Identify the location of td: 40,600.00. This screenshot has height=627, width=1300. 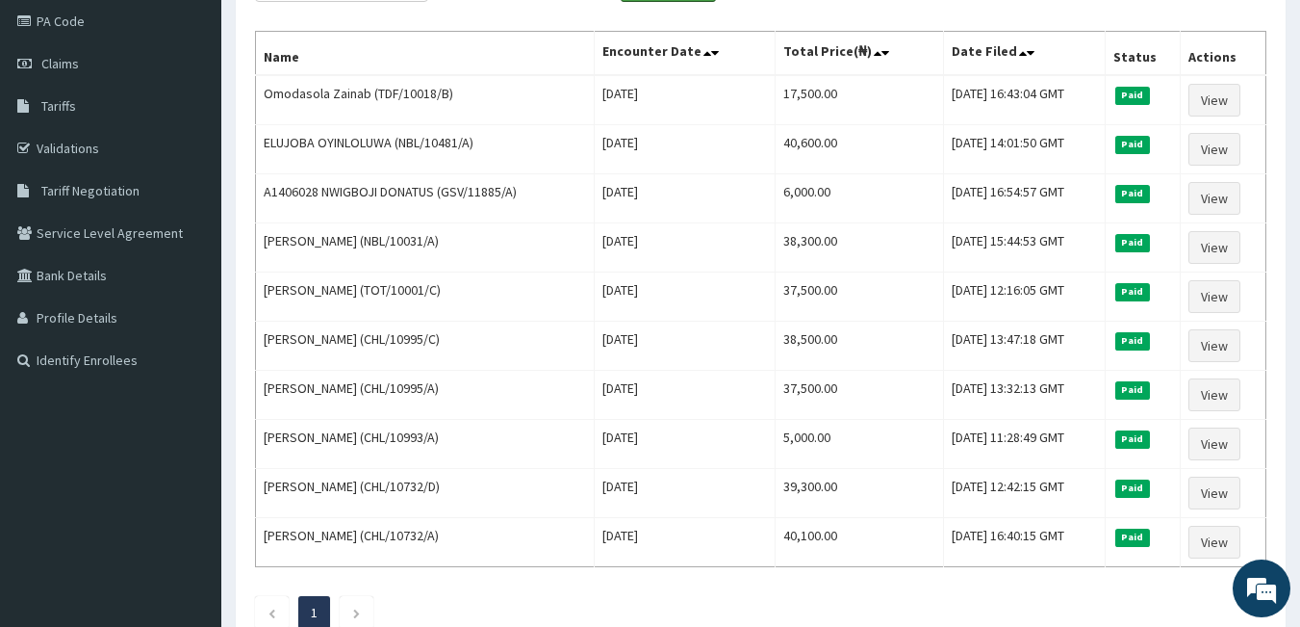
(859, 149).